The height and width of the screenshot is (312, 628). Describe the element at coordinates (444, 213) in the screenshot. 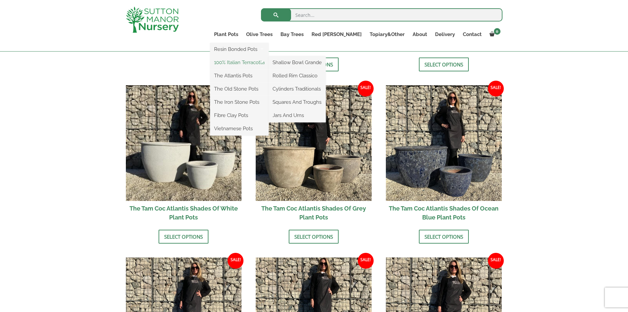

I see `h2: The Tam Coc Atlantis Shades Of Ocean Blue Plant Pots` at that location.